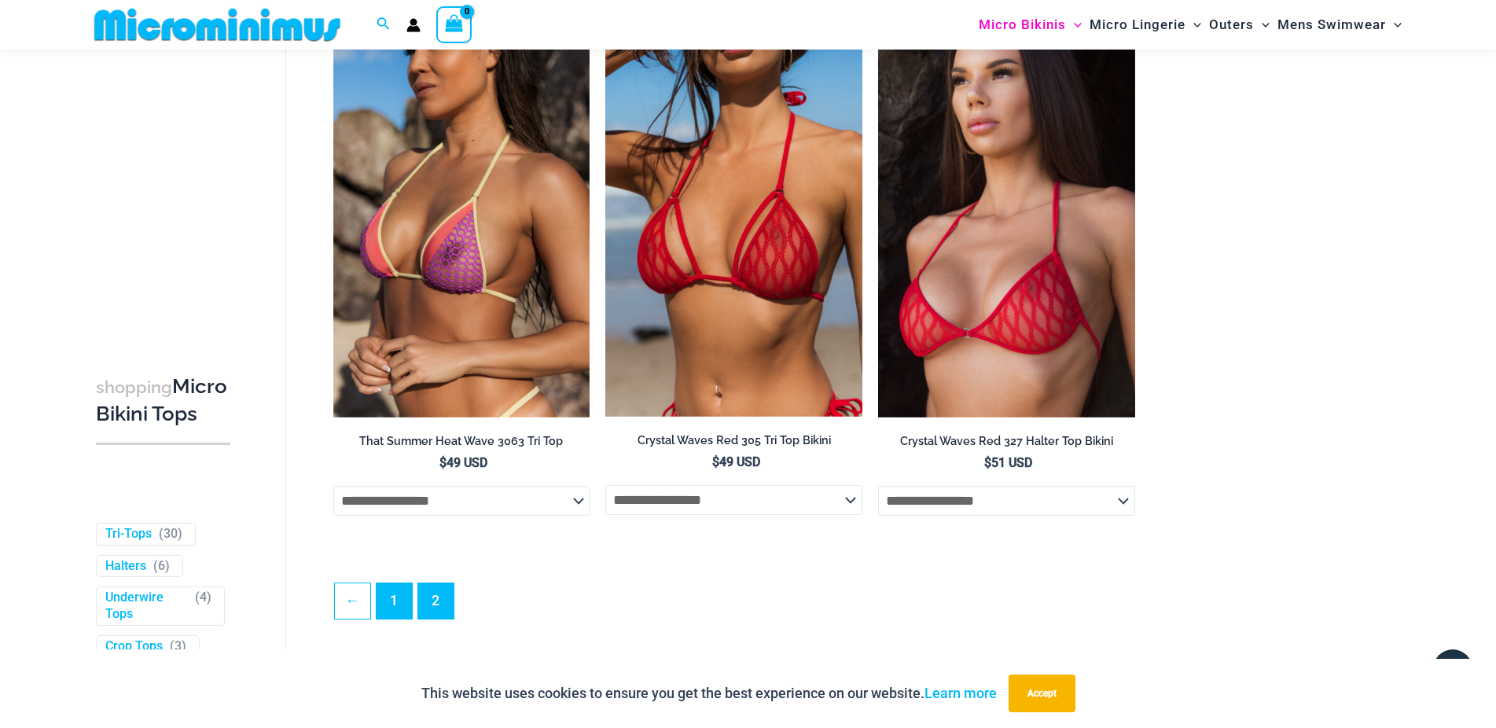 This screenshot has width=1496, height=728. What do you see at coordinates (163, 400) in the screenshot?
I see `h3: Micro Bikini Tops` at bounding box center [163, 400].